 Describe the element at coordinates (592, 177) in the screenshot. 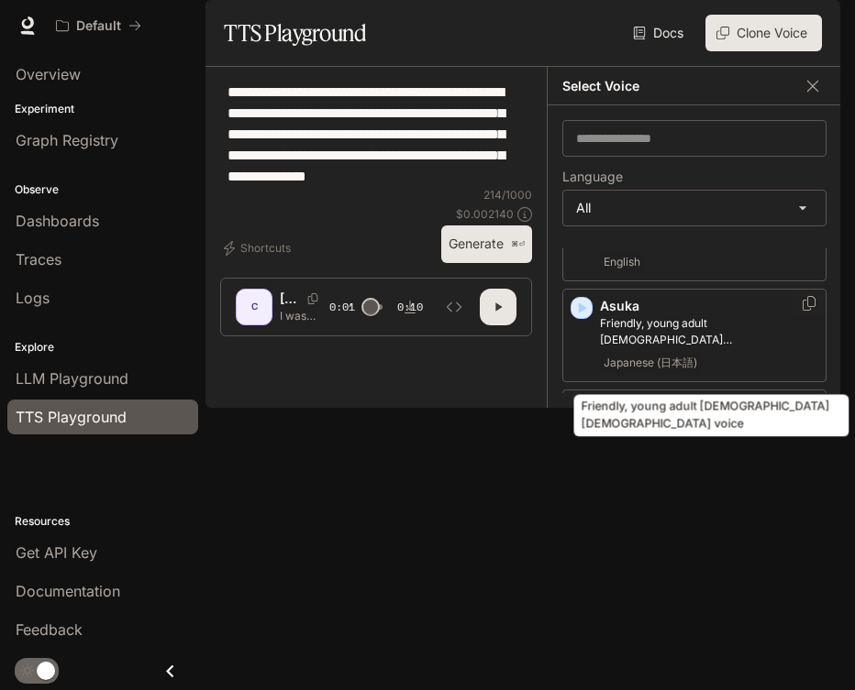

I see `p: Language` at that location.